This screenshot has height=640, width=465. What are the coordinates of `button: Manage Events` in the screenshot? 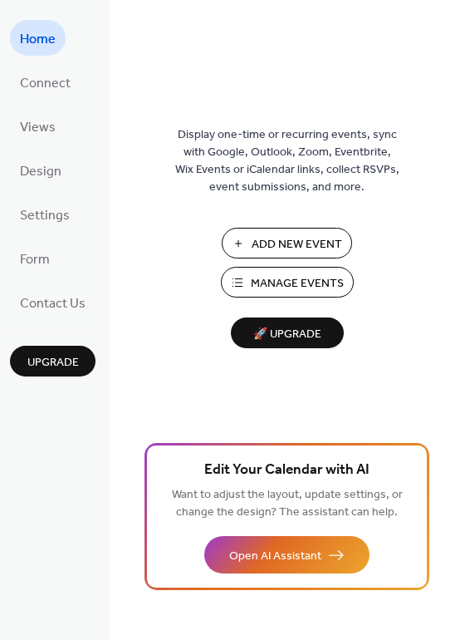 It's located at (287, 282).